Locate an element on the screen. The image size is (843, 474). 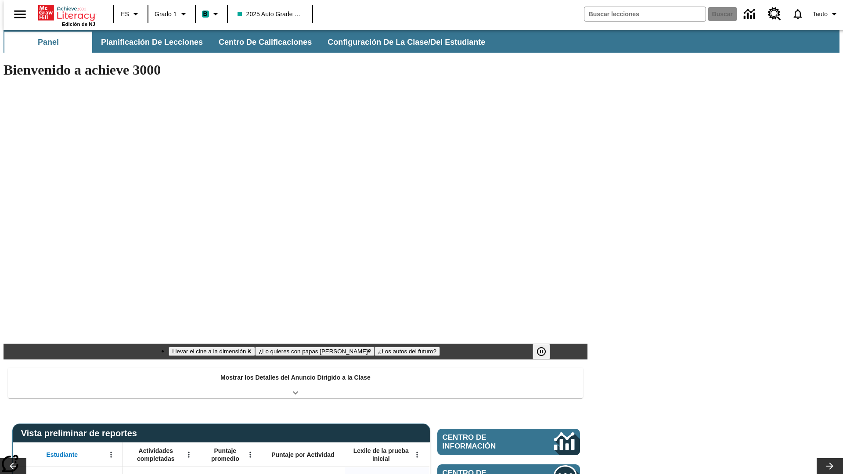
h1: Bienvenido a achieve 3000 is located at coordinates (295, 70).